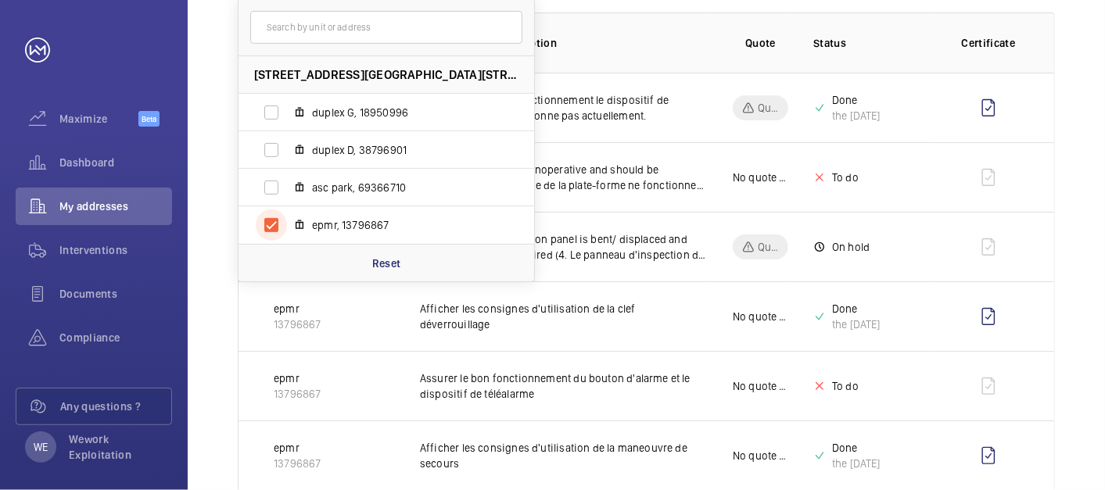  I want to click on span: Compliance, so click(116, 338).